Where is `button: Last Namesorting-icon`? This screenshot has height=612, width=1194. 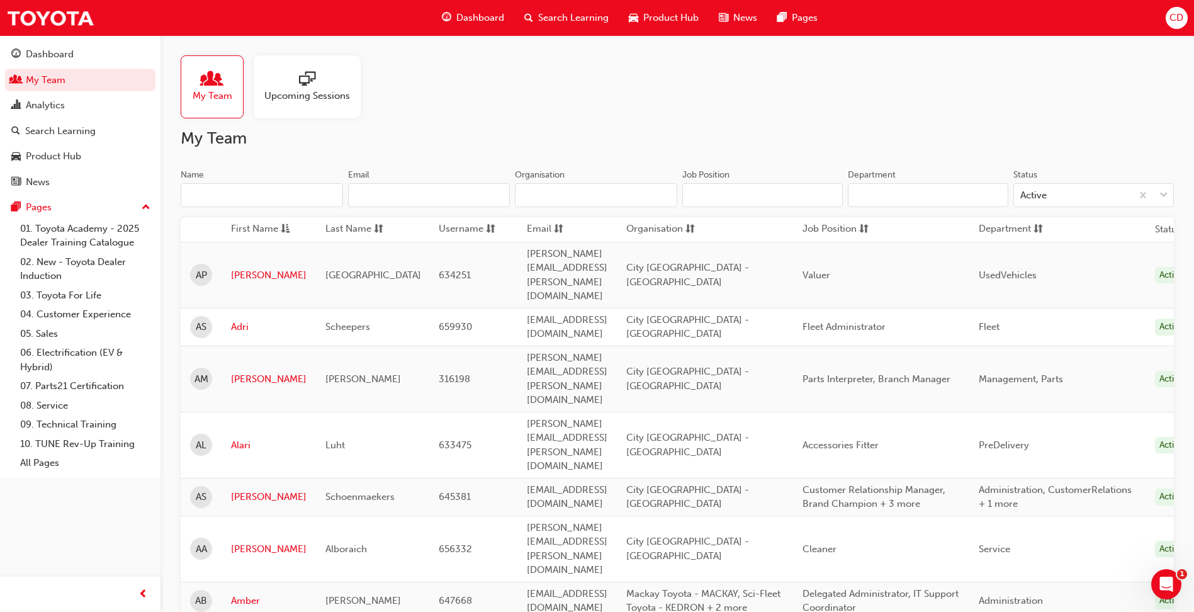
button: Last Namesorting-icon is located at coordinates (360, 229).